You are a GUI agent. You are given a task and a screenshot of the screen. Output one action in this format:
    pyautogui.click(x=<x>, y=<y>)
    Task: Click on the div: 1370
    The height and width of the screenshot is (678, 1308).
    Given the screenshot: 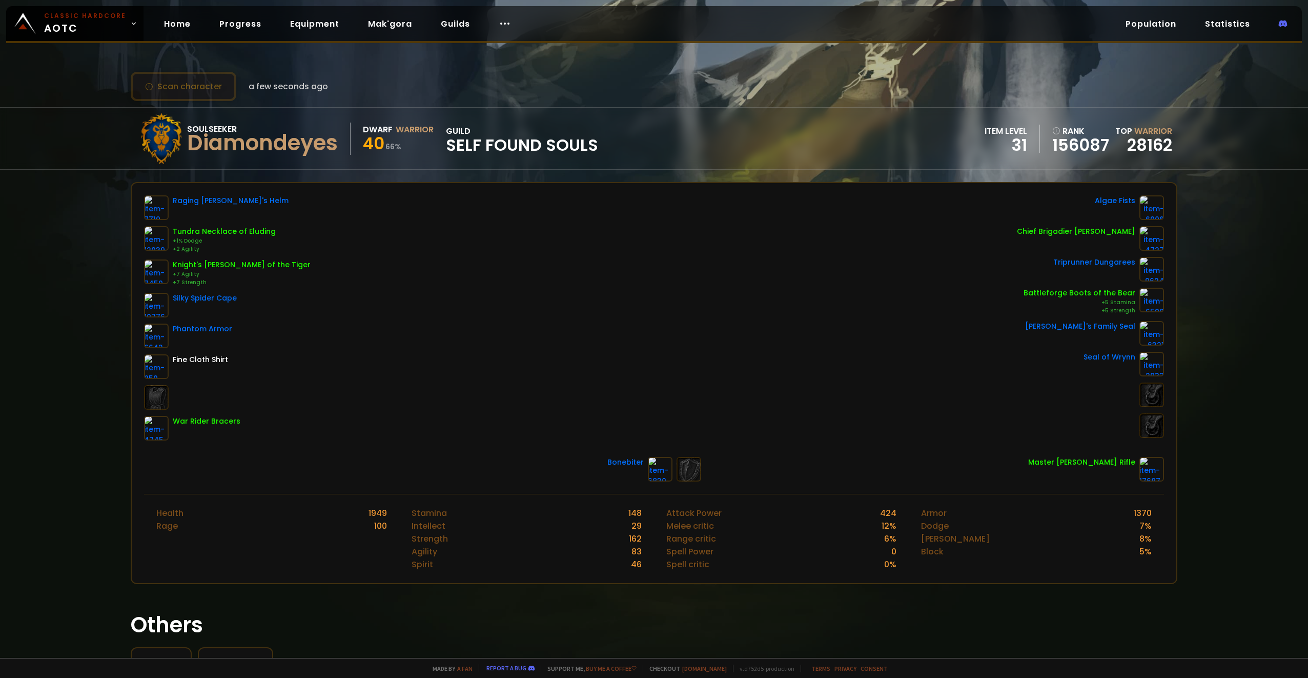 What is the action you would take?
    pyautogui.click(x=1143, y=513)
    